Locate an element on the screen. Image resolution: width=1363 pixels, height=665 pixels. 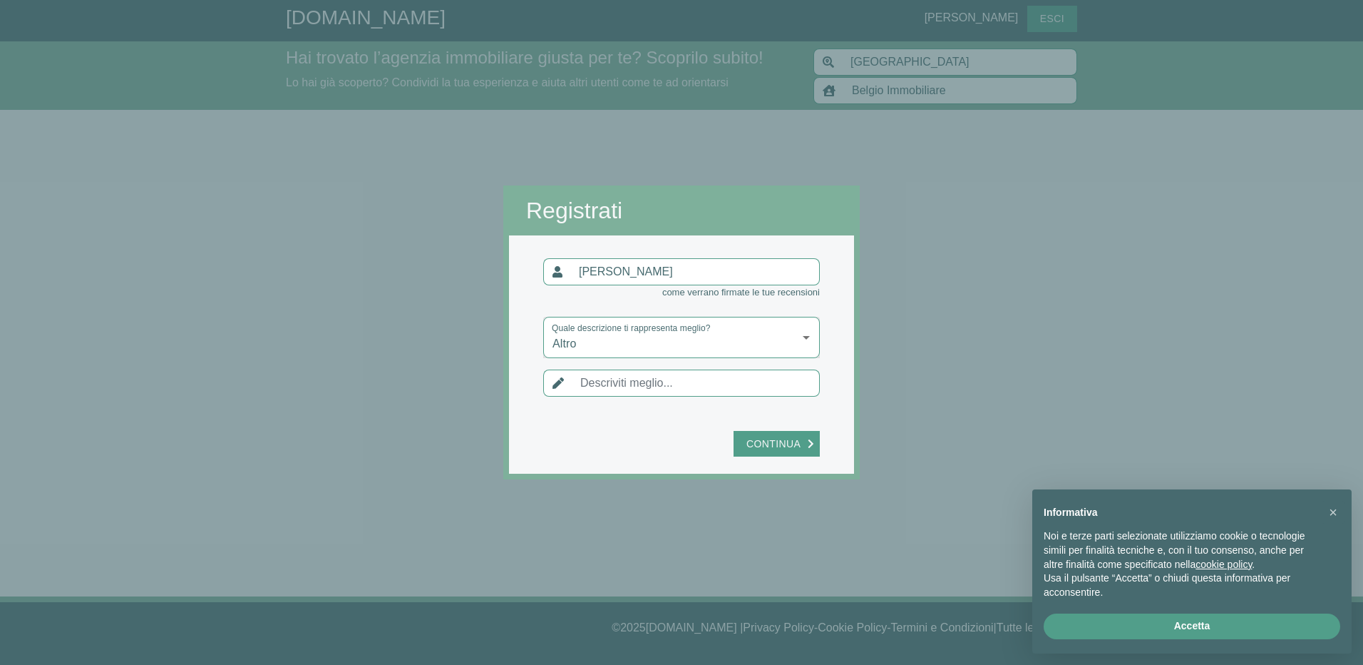
h2: Informativa is located at coordinates (1181, 512).